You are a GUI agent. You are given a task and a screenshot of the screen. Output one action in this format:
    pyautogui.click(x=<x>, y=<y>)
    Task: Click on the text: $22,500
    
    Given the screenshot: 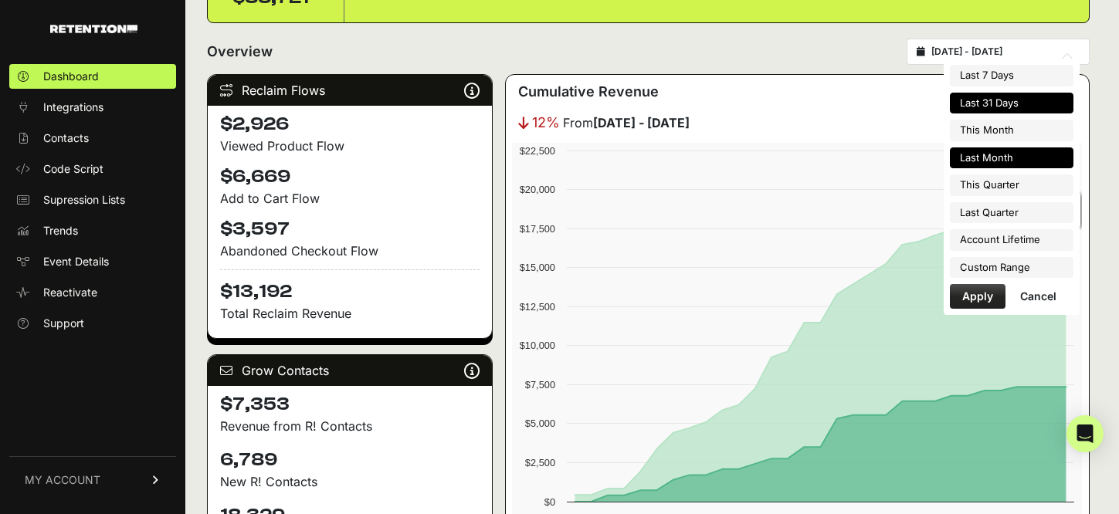 What is the action you would take?
    pyautogui.click(x=537, y=151)
    